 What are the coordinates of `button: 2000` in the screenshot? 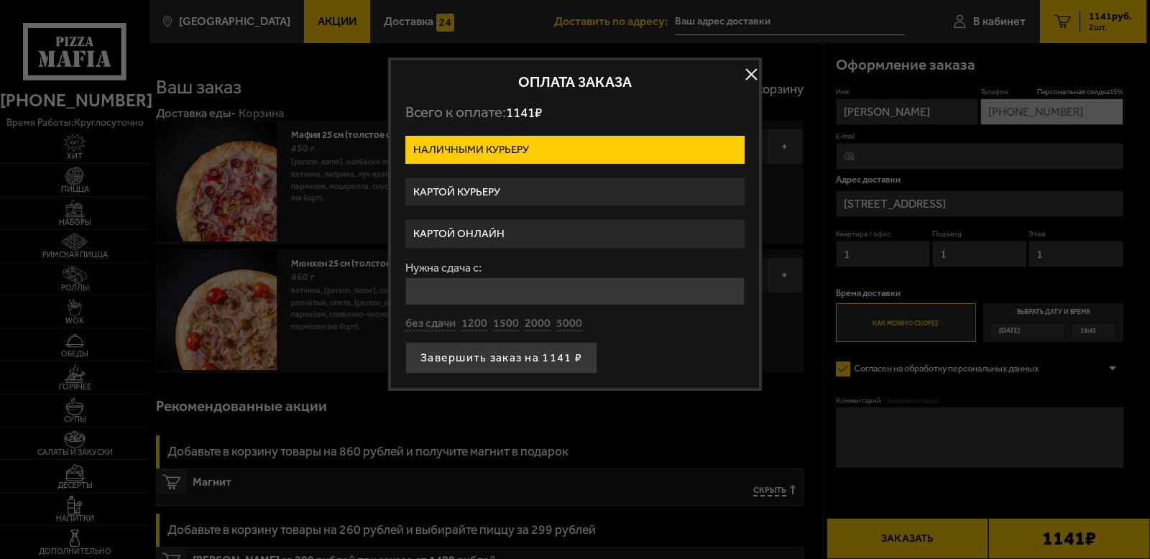 It's located at (538, 324).